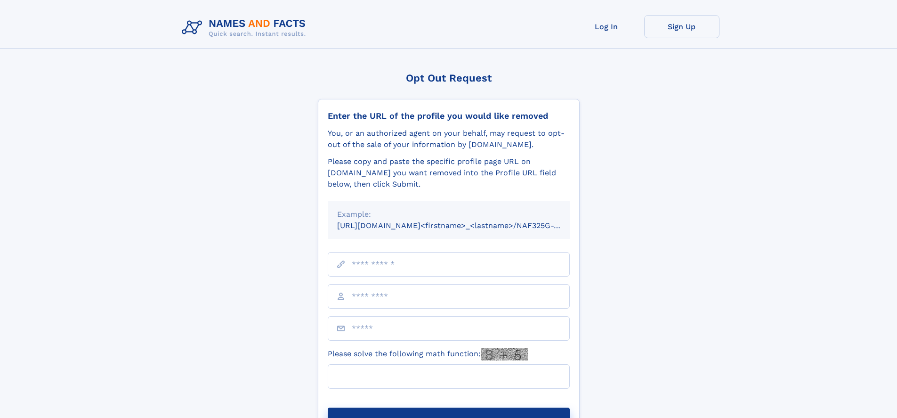 The height and width of the screenshot is (418, 897). Describe the element at coordinates (606, 26) in the screenshot. I see `a: Log In` at that location.